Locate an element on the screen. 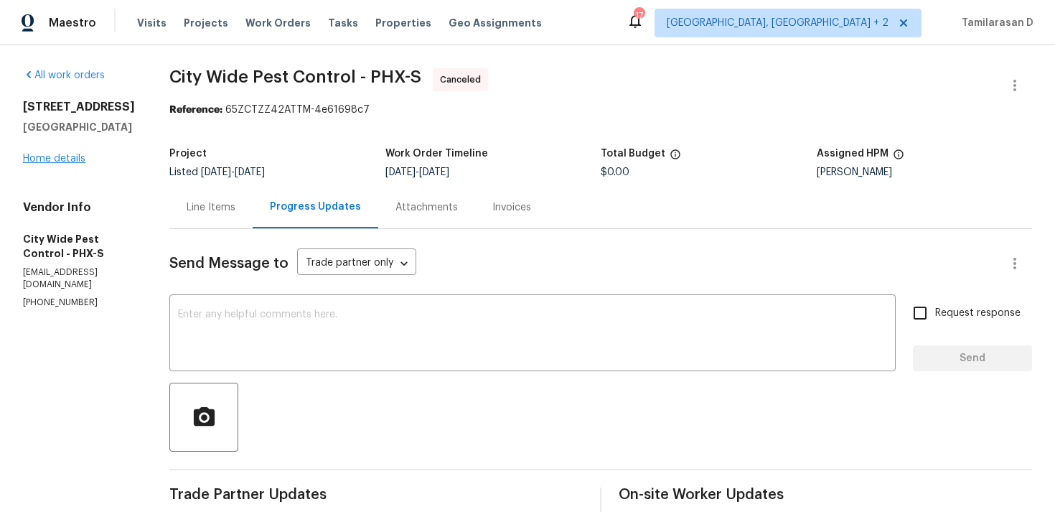  h5: Work Order Timeline is located at coordinates (436, 154).